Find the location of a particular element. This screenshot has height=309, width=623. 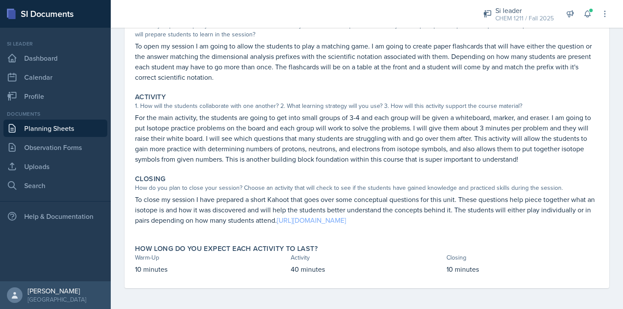

a: Uploads is located at coordinates (55, 166).